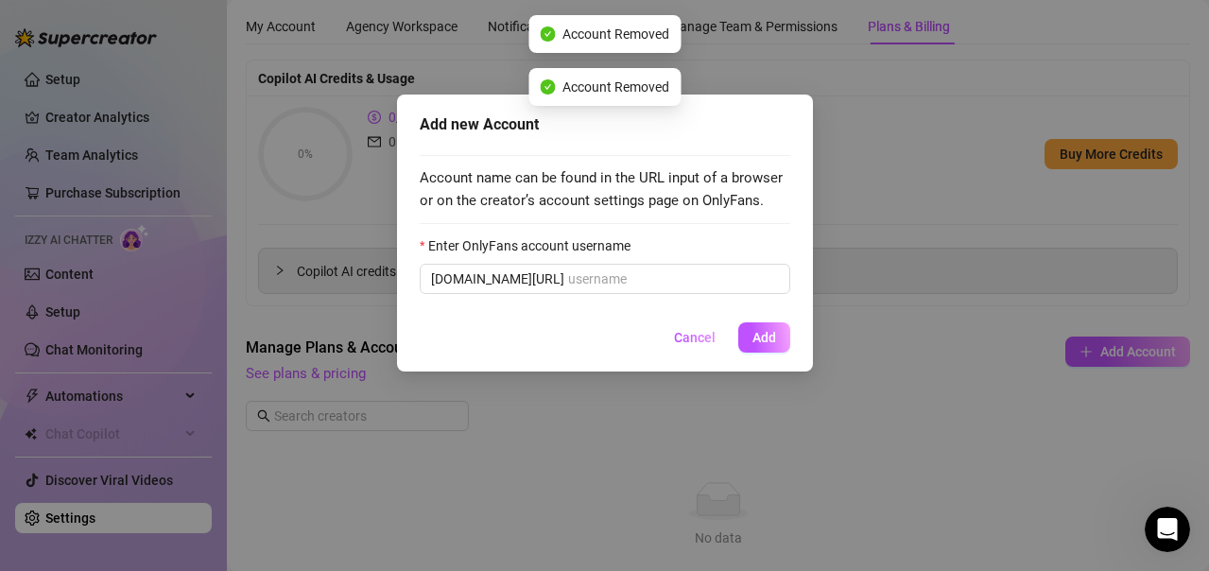 This screenshot has height=571, width=1209. I want to click on button: Add, so click(764, 337).